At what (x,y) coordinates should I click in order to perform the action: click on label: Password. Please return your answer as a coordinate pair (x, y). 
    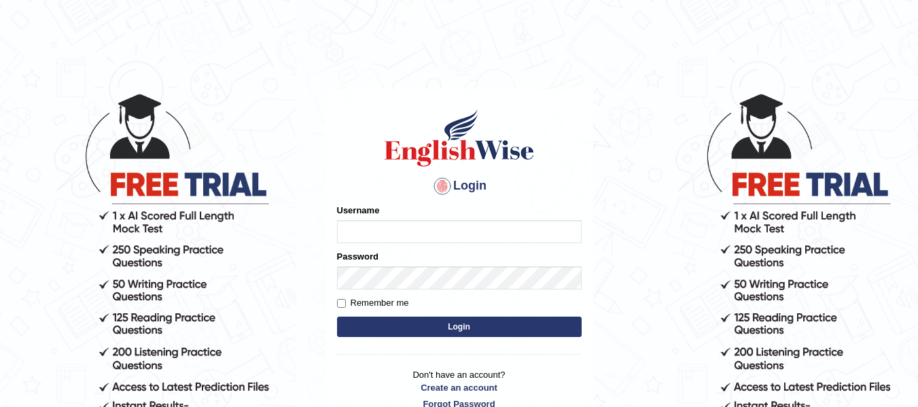
    Looking at the image, I should click on (357, 256).